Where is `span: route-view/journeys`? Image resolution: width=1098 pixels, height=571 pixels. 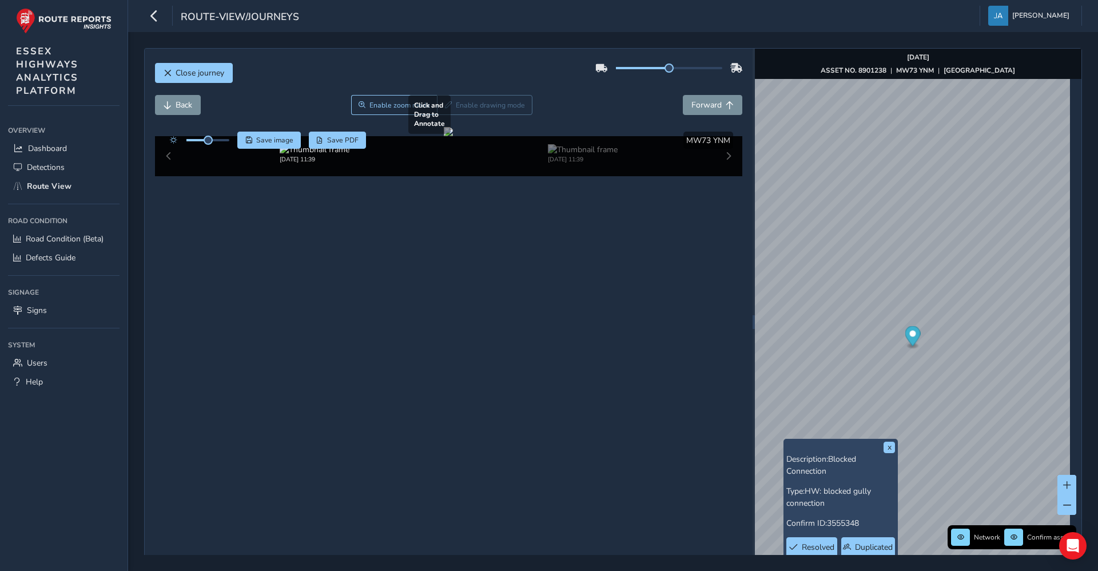
span: route-view/journeys is located at coordinates (240, 18).